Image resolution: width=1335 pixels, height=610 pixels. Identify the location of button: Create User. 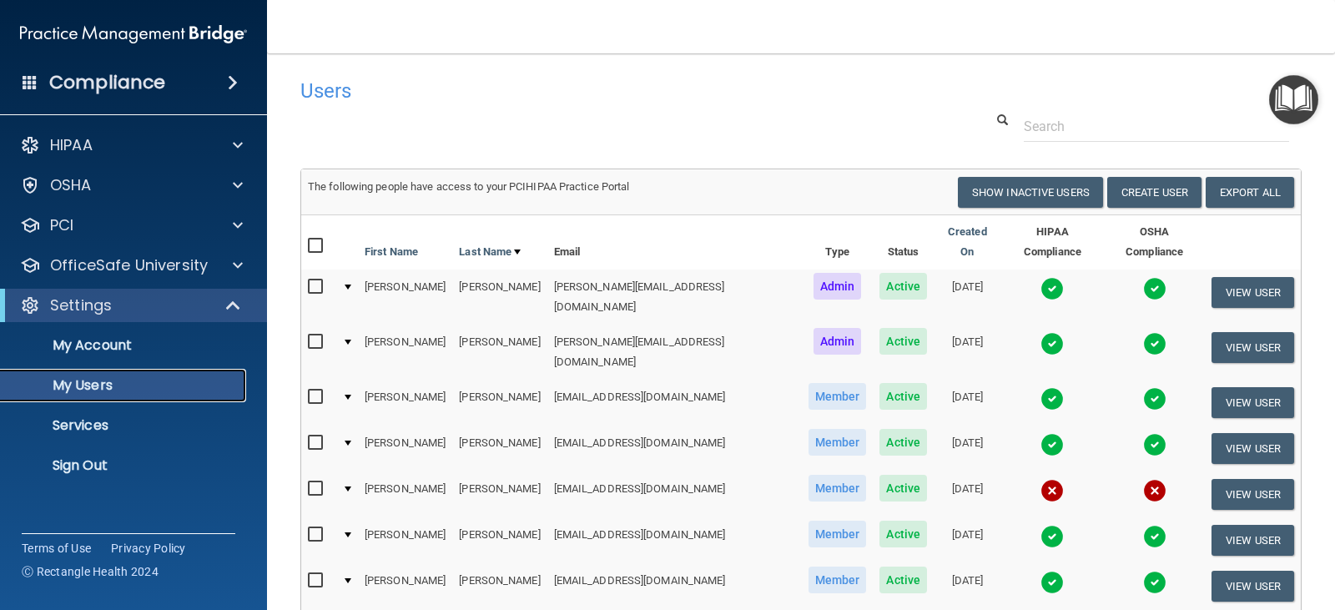
(1154, 192).